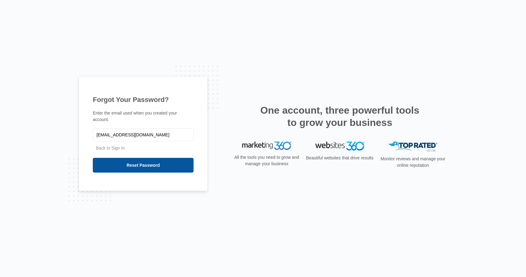 This screenshot has height=277, width=526. Describe the element at coordinates (143, 117) in the screenshot. I see `p: Enter the email used when you created your account.` at that location.